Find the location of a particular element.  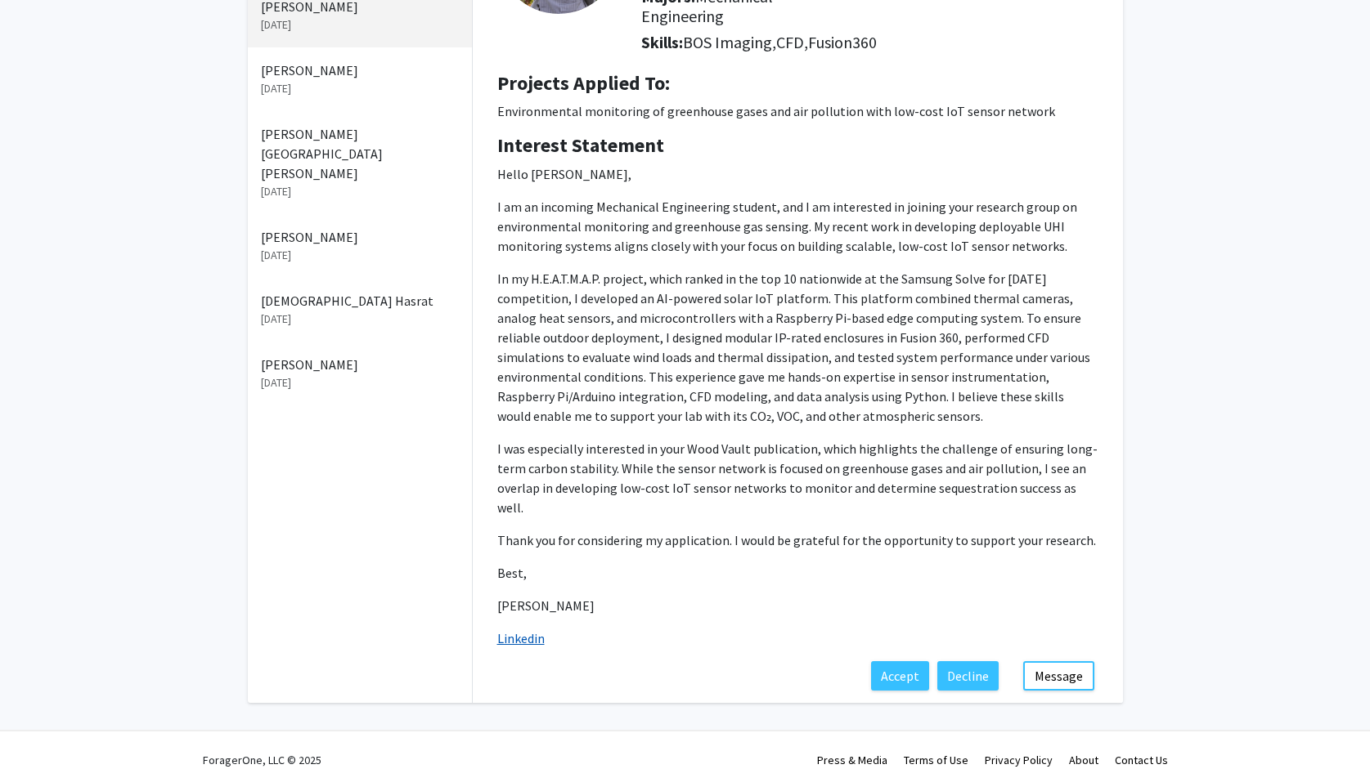

span: Fusion360 is located at coordinates (842, 42).